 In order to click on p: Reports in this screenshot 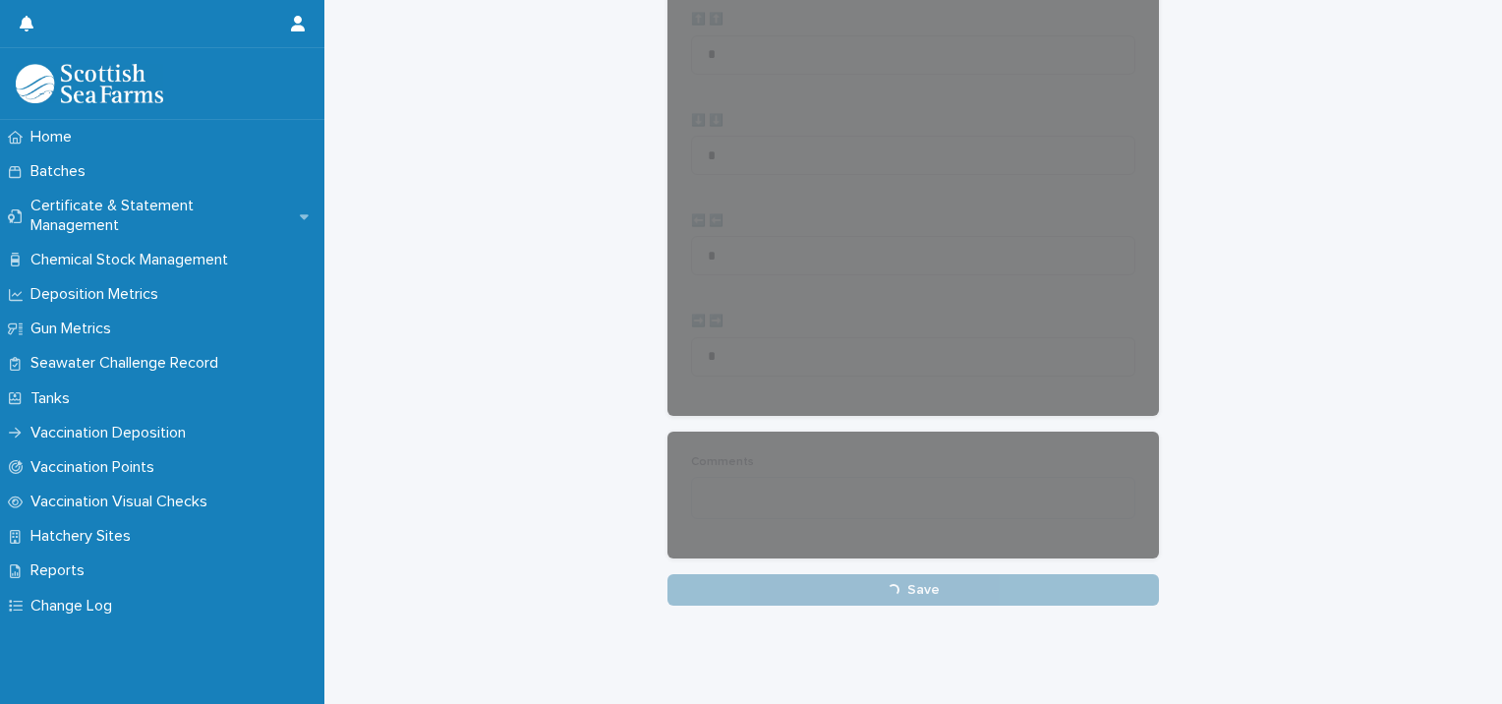, I will do `click(61, 570)`.